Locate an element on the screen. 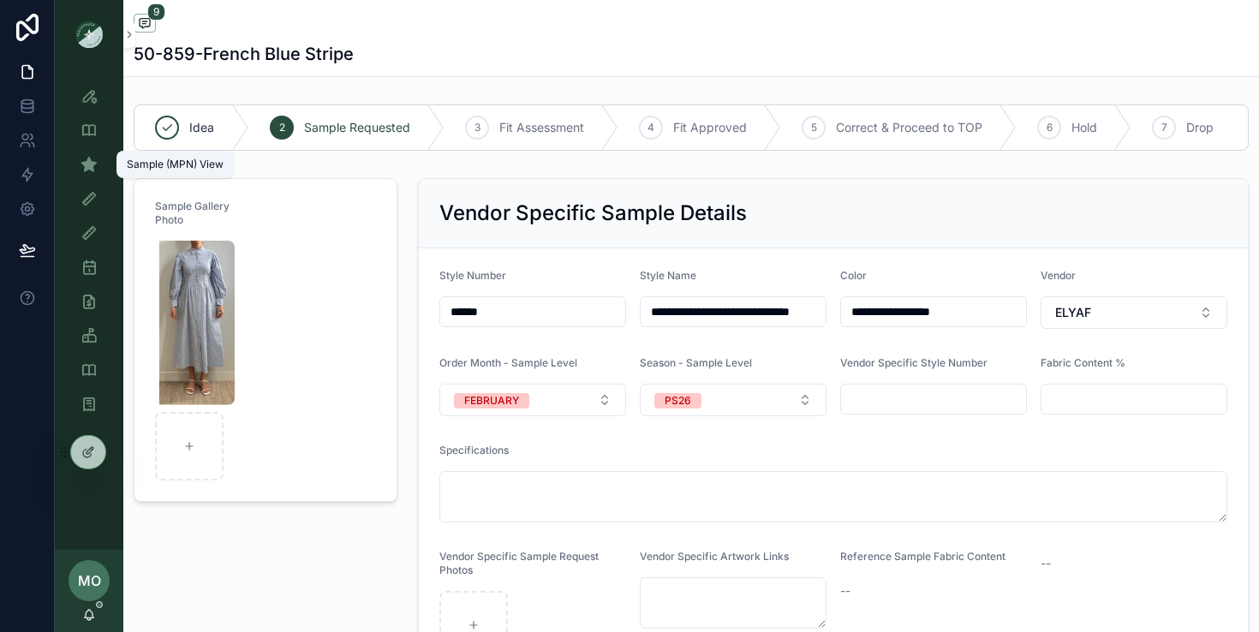 This screenshot has width=1259, height=632. span: Reference Sample Fabric Content is located at coordinates (922, 556).